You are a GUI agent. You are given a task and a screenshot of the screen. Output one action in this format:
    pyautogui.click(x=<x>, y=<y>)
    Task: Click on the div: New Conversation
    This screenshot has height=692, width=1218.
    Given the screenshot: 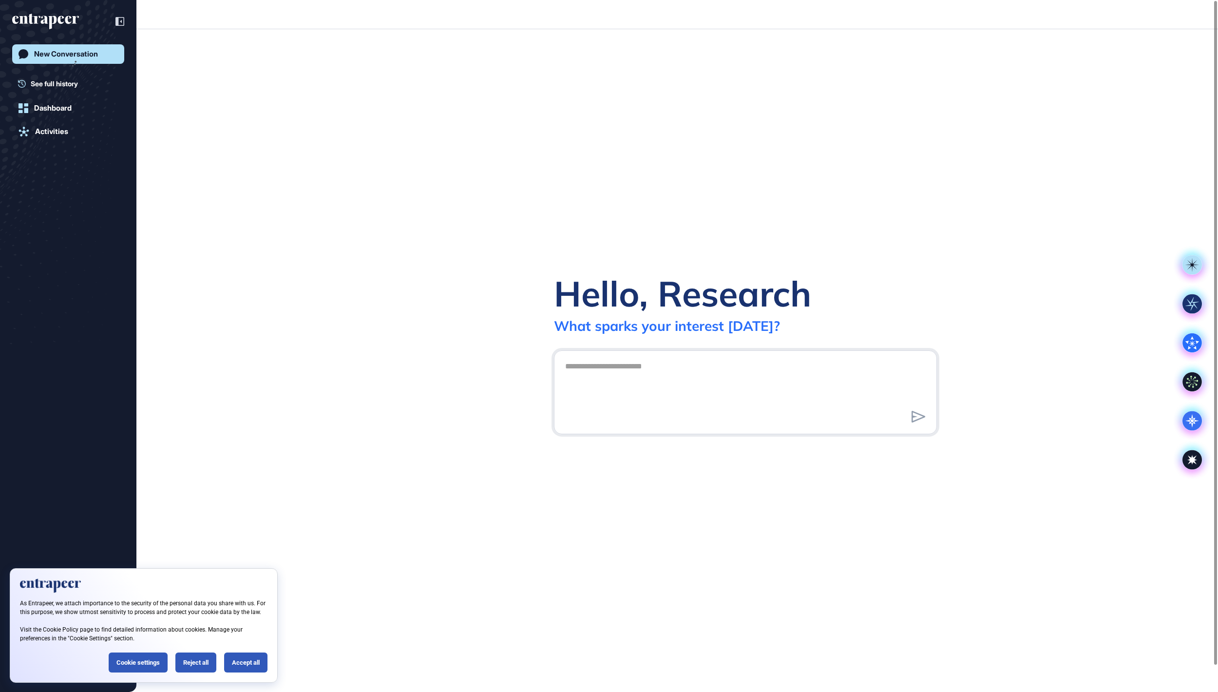 What is the action you would take?
    pyautogui.click(x=66, y=54)
    